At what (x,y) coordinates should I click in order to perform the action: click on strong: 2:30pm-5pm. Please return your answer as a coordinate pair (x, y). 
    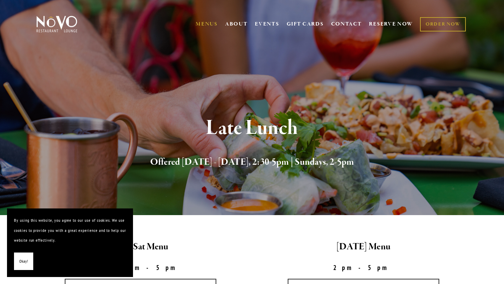
    Looking at the image, I should click on (141, 268).